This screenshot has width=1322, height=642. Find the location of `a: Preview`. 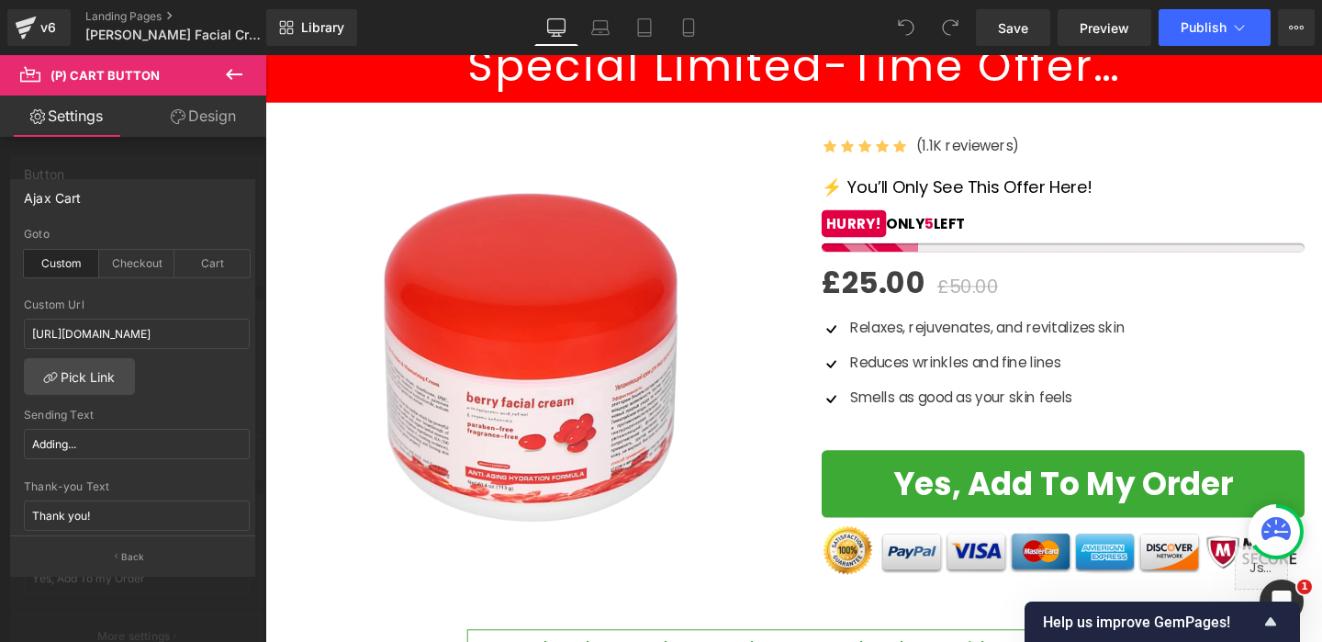

a: Preview is located at coordinates (1104, 28).